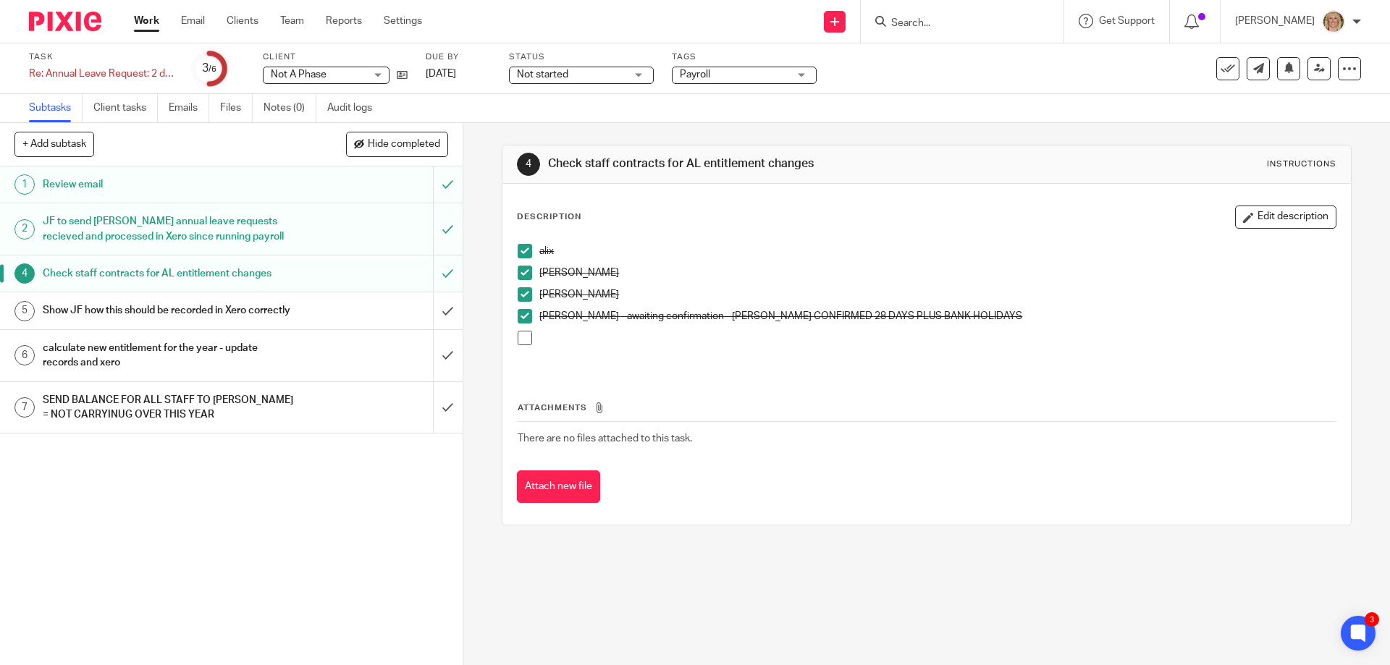 This screenshot has width=1390, height=665. Describe the element at coordinates (581, 57) in the screenshot. I see `label: Status` at that location.